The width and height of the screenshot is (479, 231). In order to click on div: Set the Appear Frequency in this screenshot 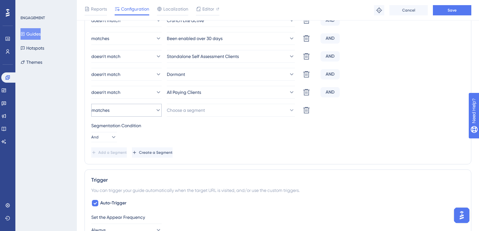, I will do `click(278, 217)`.